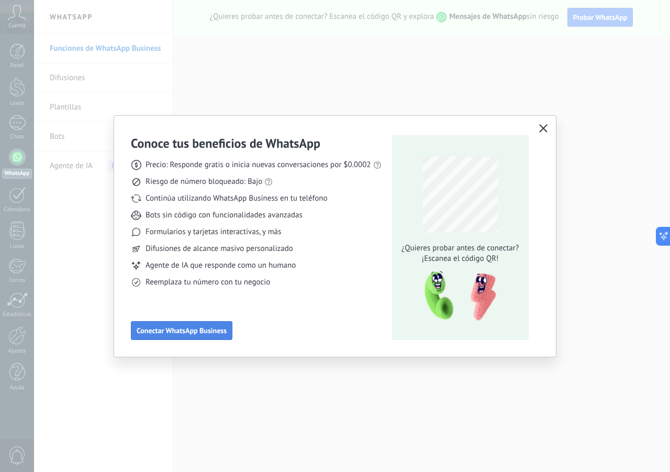 The width and height of the screenshot is (670, 472). I want to click on span: Riesgo de número bloqueado: Bajo, so click(204, 182).